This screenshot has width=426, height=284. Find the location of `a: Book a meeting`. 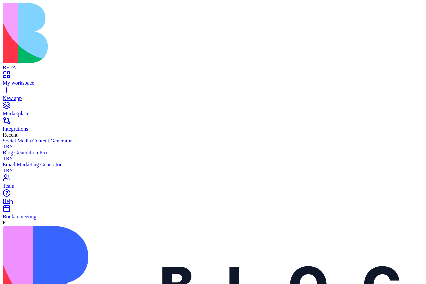

a: Book a meeting is located at coordinates (213, 214).